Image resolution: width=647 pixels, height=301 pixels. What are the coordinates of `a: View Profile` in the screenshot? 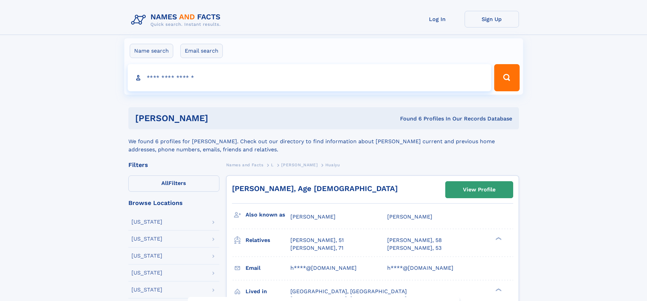 It's located at (479, 190).